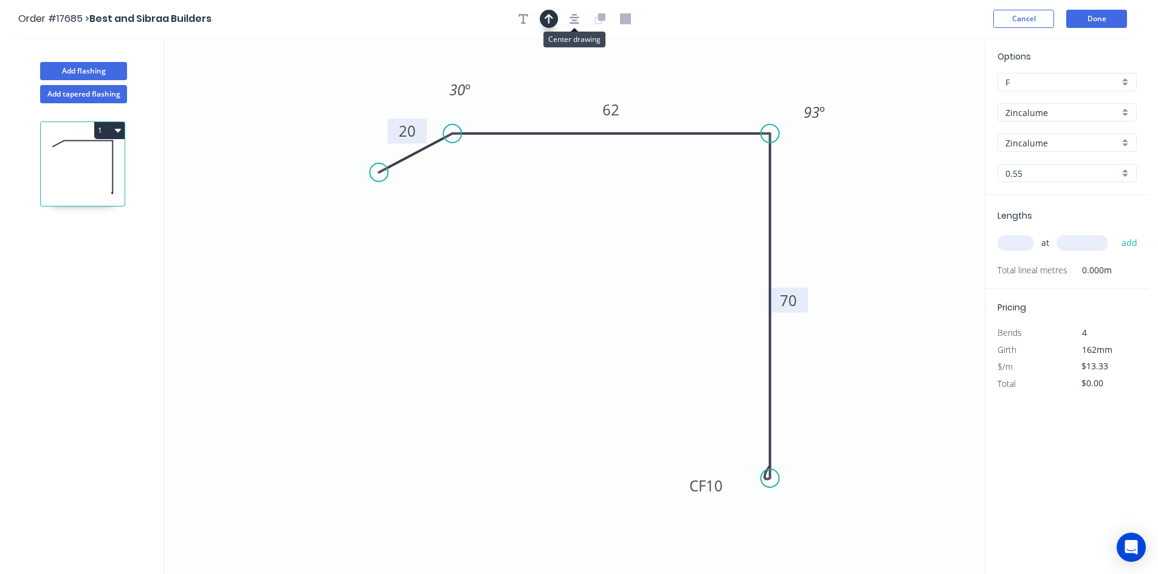  What do you see at coordinates (150, 18) in the screenshot?
I see `span: Best and Sibraa Builders` at bounding box center [150, 18].